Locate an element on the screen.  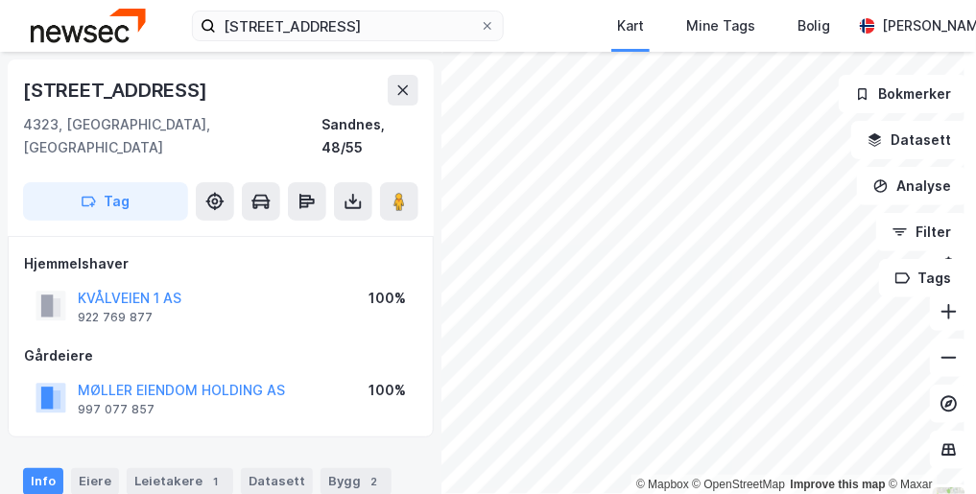
div: Hjemmelshaver is located at coordinates (221, 264).